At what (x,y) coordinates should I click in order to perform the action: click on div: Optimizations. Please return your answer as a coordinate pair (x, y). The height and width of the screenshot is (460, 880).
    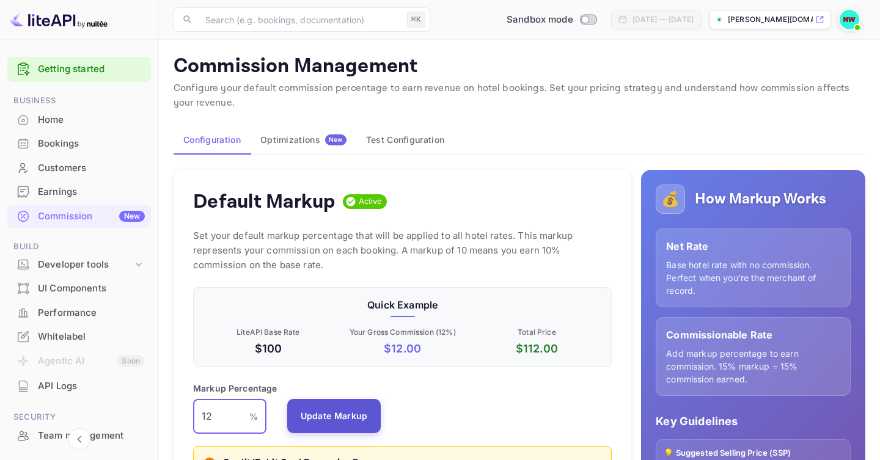
    Looking at the image, I should click on (303, 140).